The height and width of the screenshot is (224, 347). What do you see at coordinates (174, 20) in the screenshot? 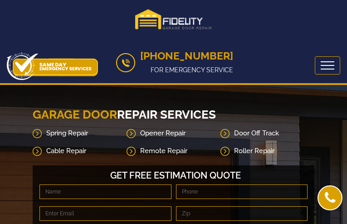
I see `img: Fidelity.png` at bounding box center [174, 20].